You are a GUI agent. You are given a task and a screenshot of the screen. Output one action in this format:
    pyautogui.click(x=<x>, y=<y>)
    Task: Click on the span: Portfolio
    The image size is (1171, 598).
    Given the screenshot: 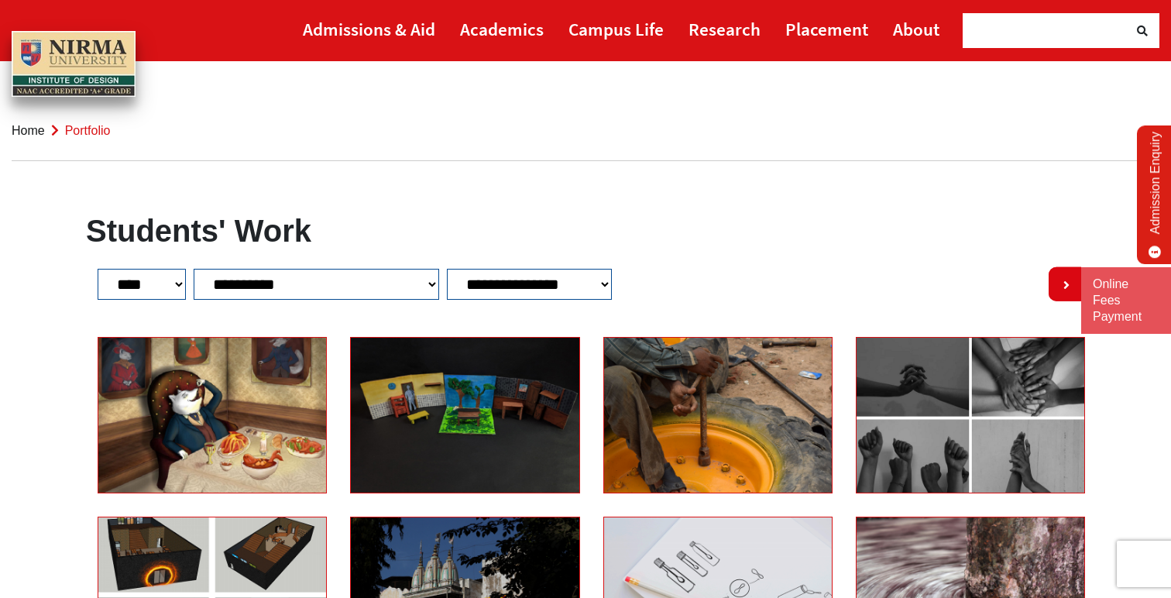 What is the action you would take?
    pyautogui.click(x=88, y=130)
    